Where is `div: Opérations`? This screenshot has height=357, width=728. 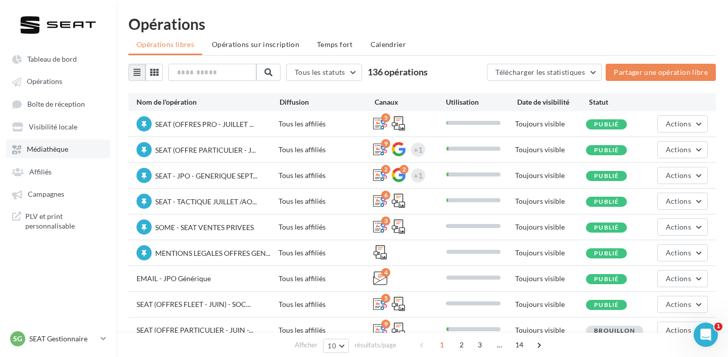
div: Opérations is located at coordinates (422, 24).